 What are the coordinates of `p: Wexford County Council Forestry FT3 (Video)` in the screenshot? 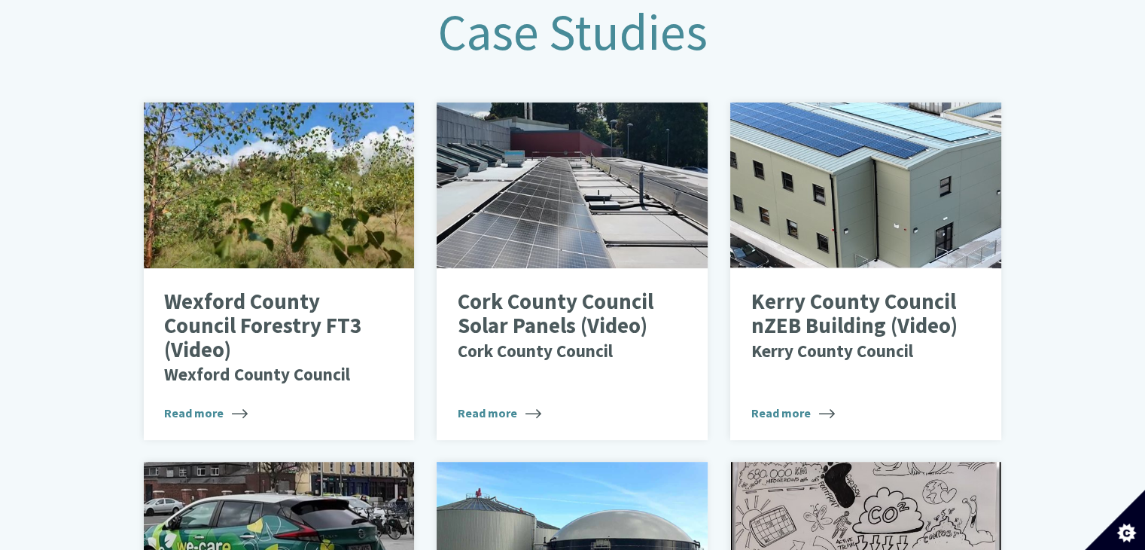 It's located at (267, 337).